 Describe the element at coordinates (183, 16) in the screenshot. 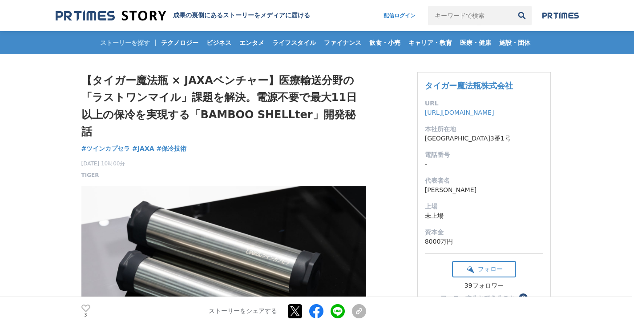

I see `a: 成果の裏側にあるストーリーをメディアに届ける 成果の裏側にあるストーリーをメディアに届ける` at that location.